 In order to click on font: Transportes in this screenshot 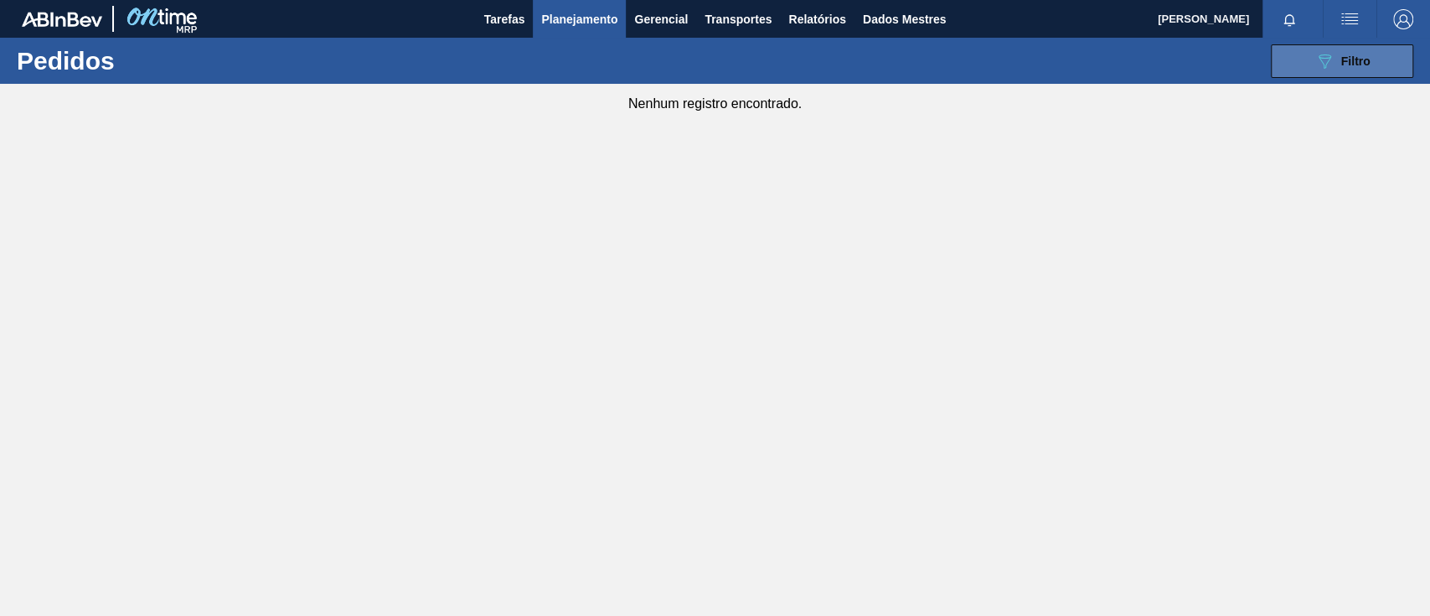, I will do `click(738, 19)`.